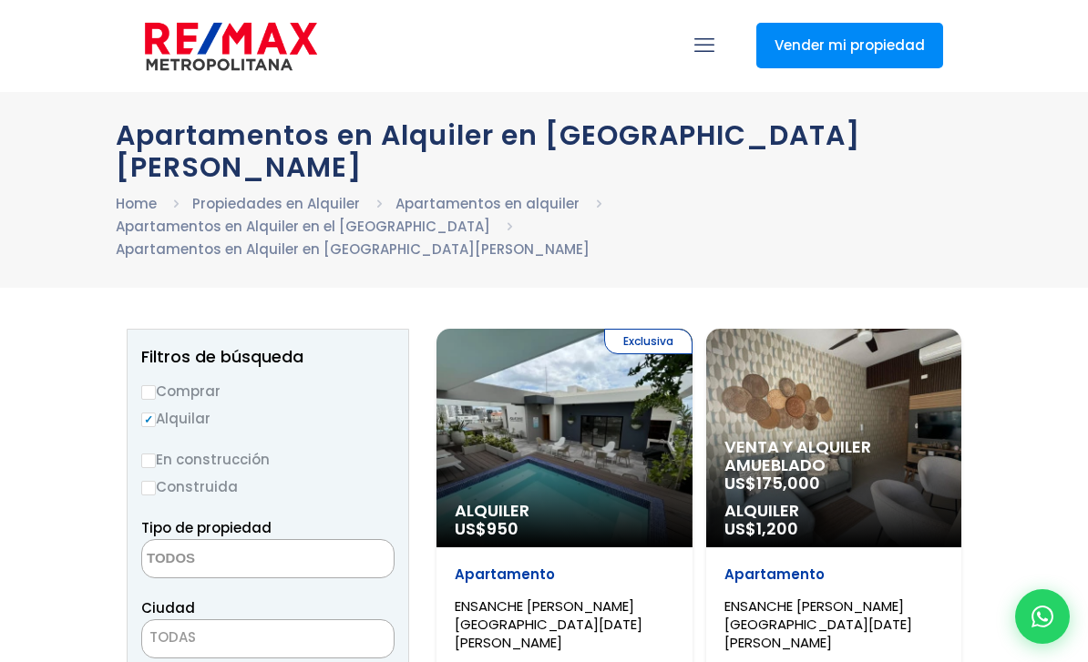  I want to click on span: Exclusiva, so click(648, 342).